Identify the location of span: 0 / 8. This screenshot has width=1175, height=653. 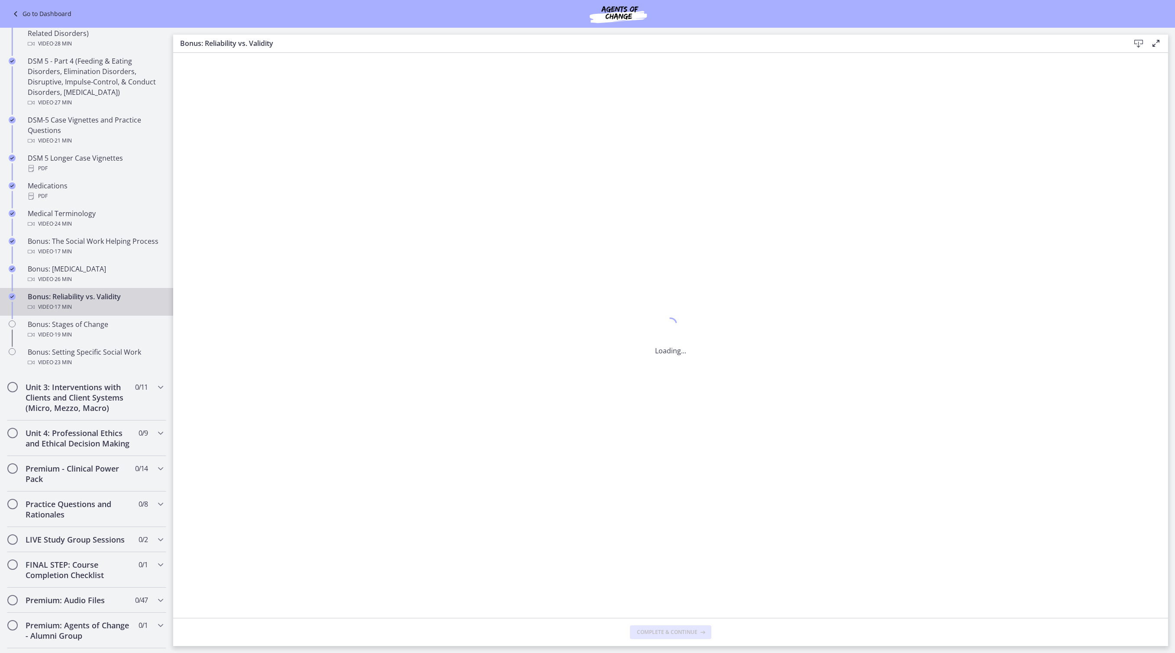
(143, 504).